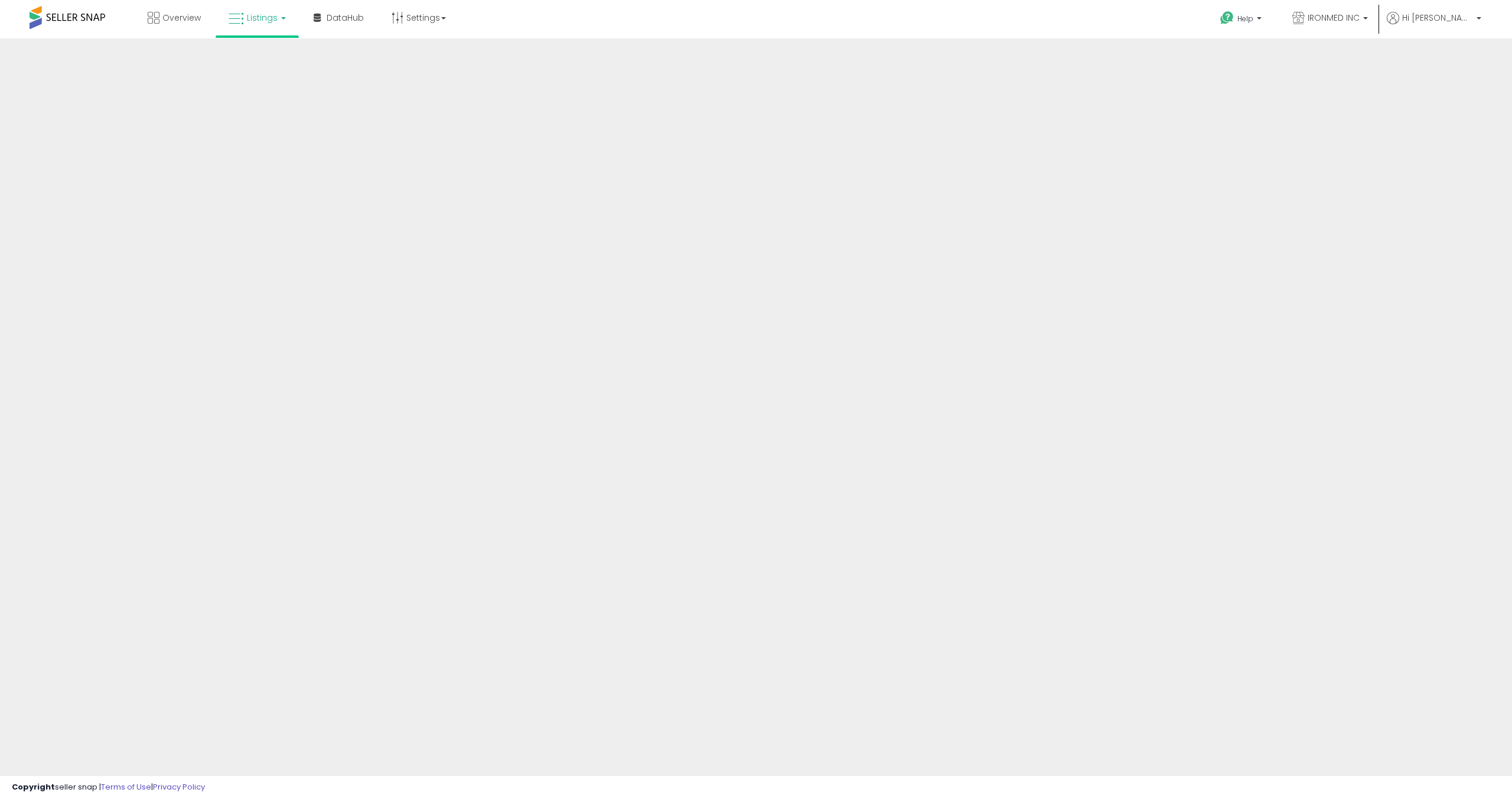 The image size is (1512, 799). Describe the element at coordinates (1242, 20) in the screenshot. I see `a: Help` at that location.